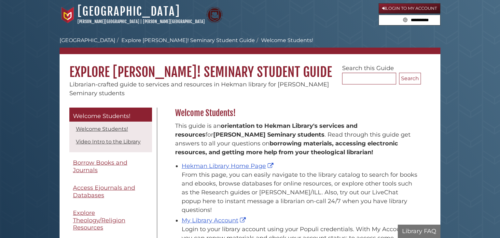  What do you see at coordinates (284, 40) in the screenshot?
I see `li: Welcome Students!` at bounding box center [284, 40].